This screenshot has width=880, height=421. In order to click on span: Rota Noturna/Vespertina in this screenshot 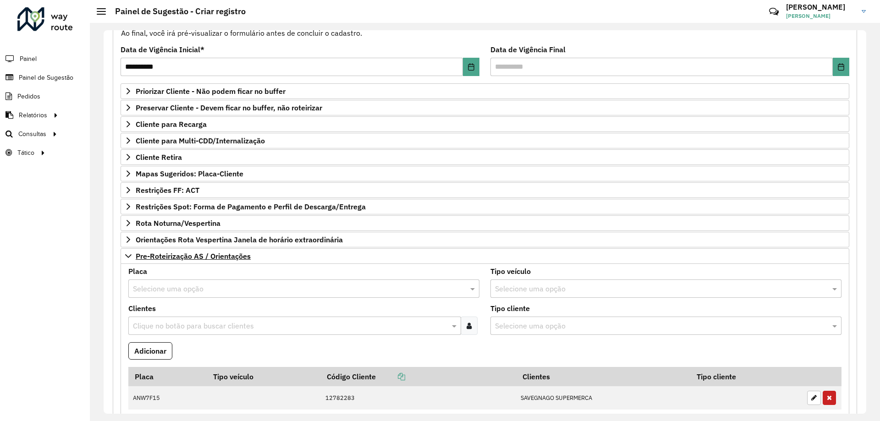, I will do `click(178, 223)`.